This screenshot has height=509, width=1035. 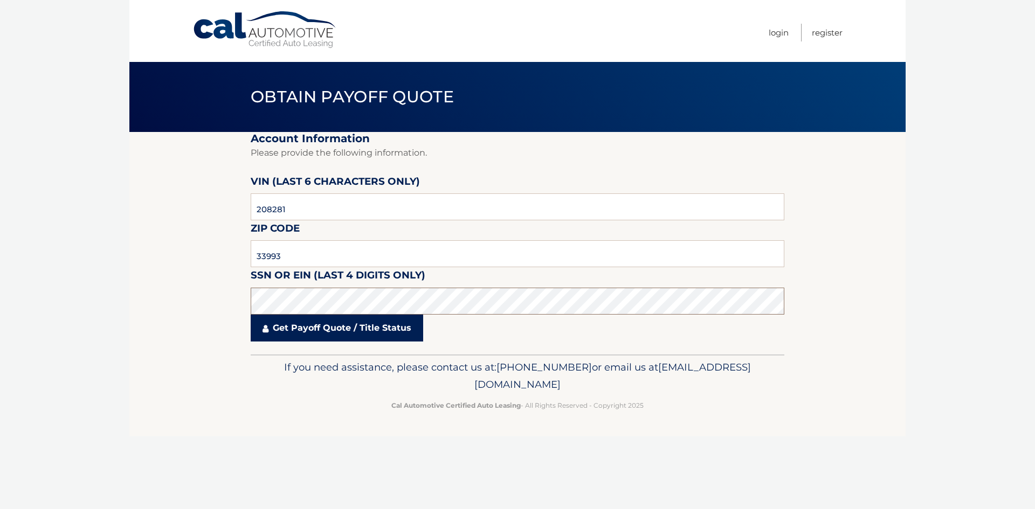 I want to click on p: - All Rights Reserved - Copyright 2025, so click(x=517, y=405).